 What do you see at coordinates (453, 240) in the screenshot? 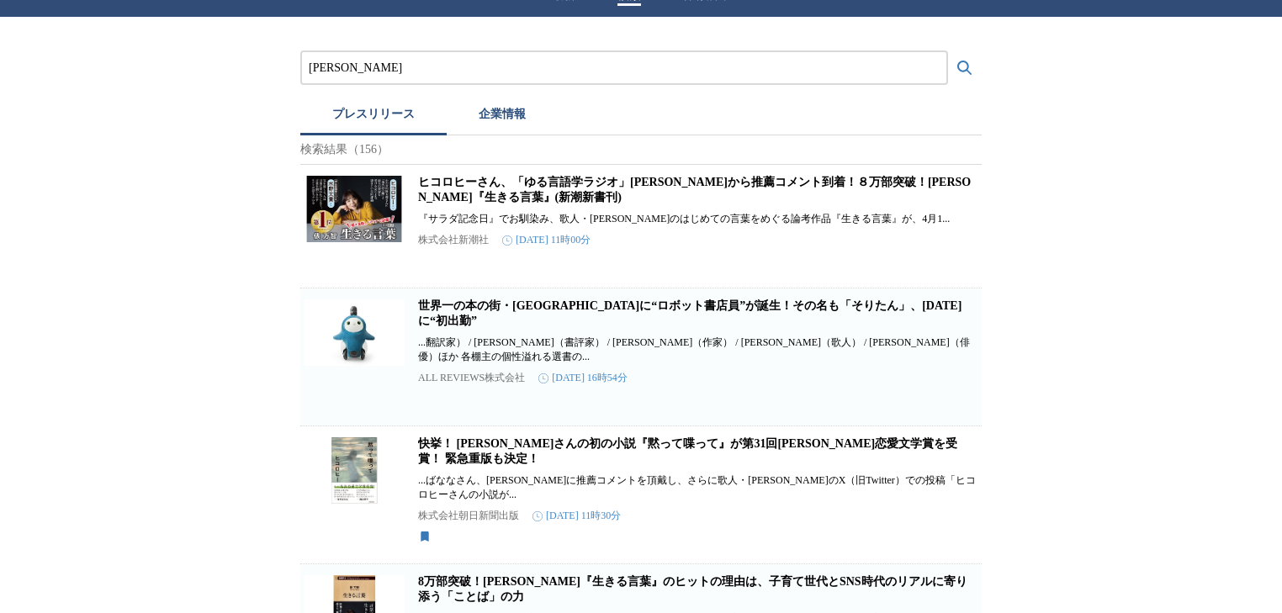
I see `p: 株式会社新潮社` at bounding box center [453, 240].